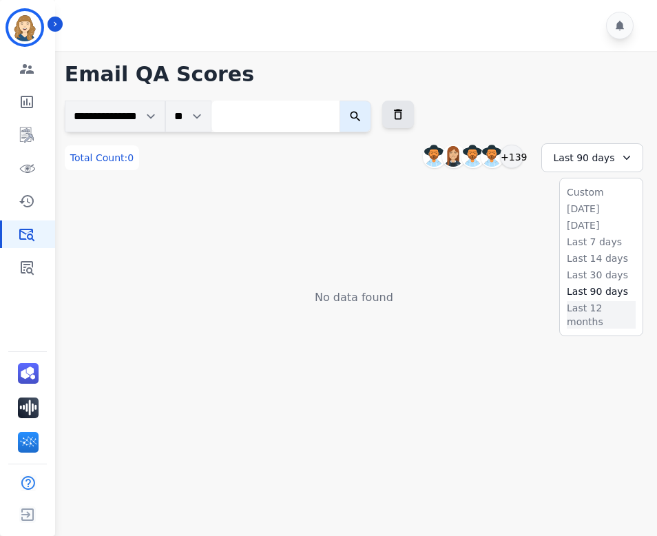 The height and width of the screenshot is (536, 657). What do you see at coordinates (354, 74) in the screenshot?
I see `h1: Email QA Scores` at bounding box center [354, 74].